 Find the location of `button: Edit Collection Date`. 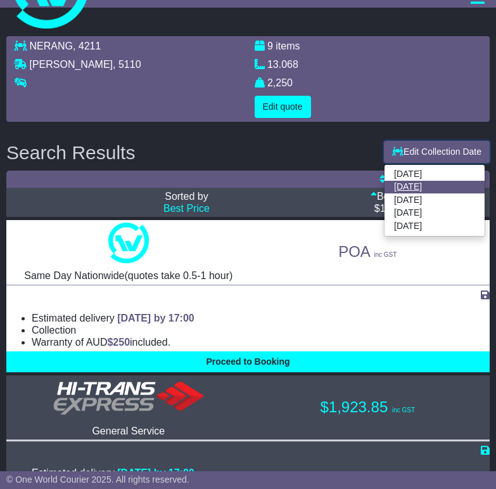

button: Edit Collection Date is located at coordinates (437, 152).